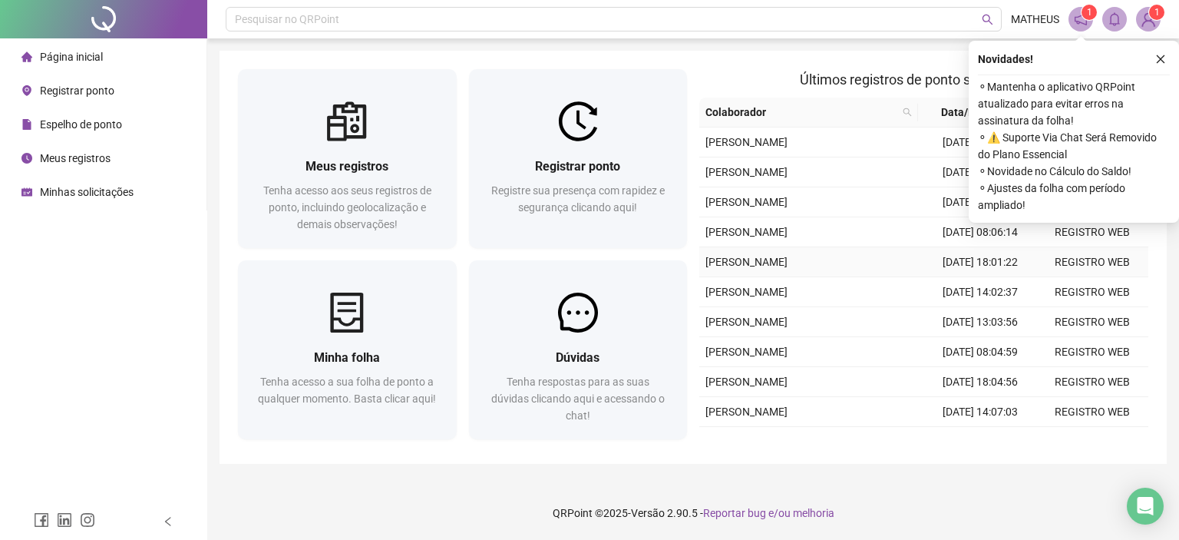 Image resolution: width=1179 pixels, height=540 pixels. Describe the element at coordinates (1157, 12) in the screenshot. I see `sup: Atualize o seu contato no menu Meus Dados` at that location.